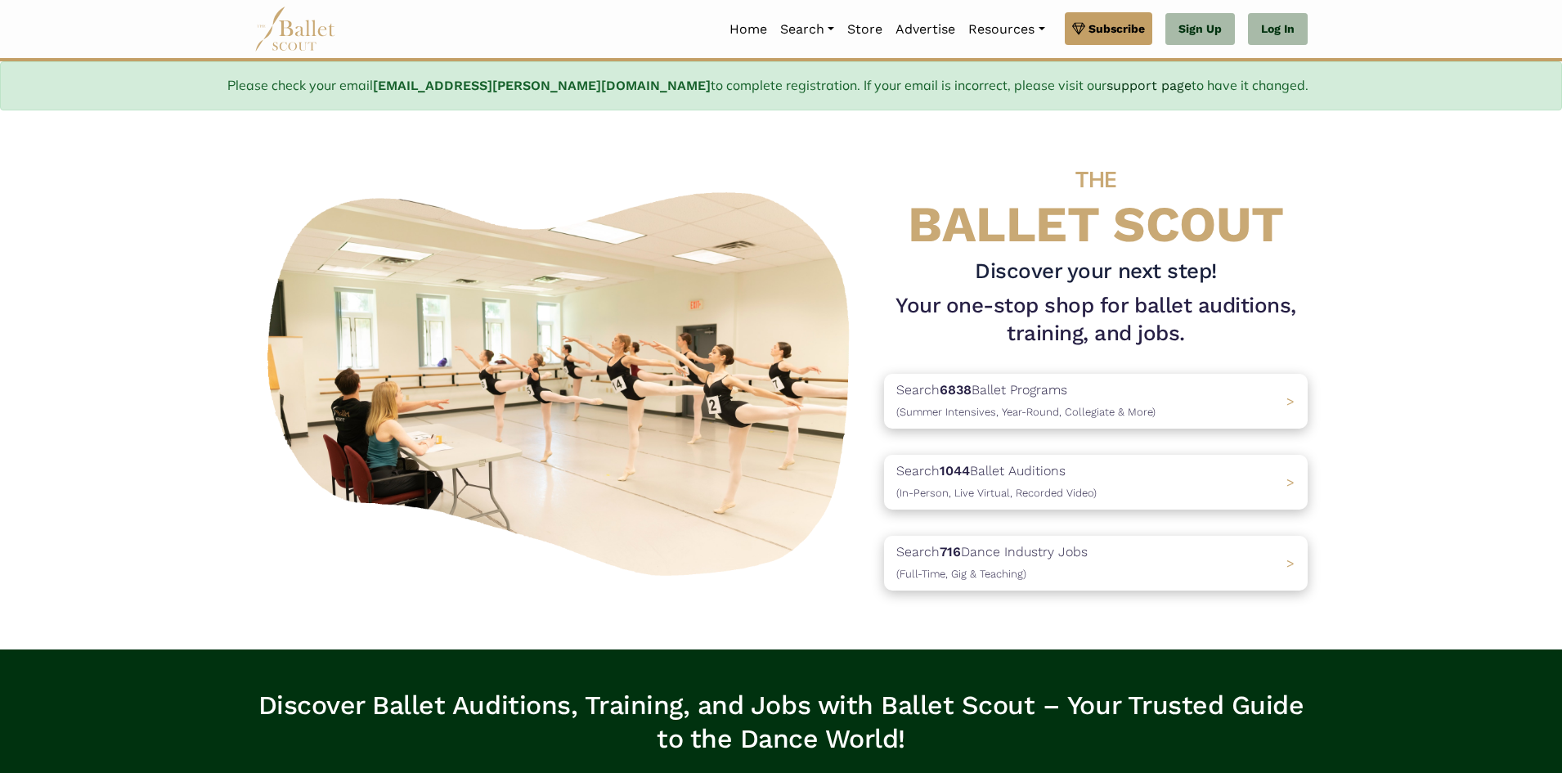  What do you see at coordinates (1006, 29) in the screenshot?
I see `a: Resources` at bounding box center [1006, 29].